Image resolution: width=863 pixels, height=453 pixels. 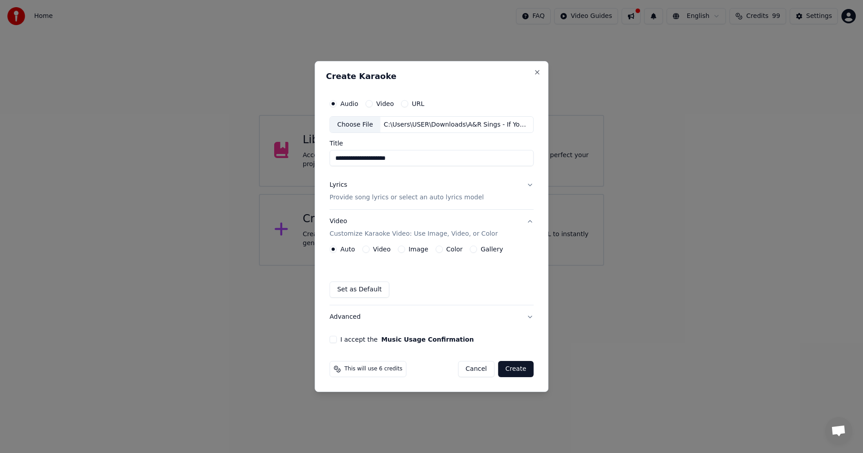 I want to click on h2: Create Karaoke, so click(x=431, y=76).